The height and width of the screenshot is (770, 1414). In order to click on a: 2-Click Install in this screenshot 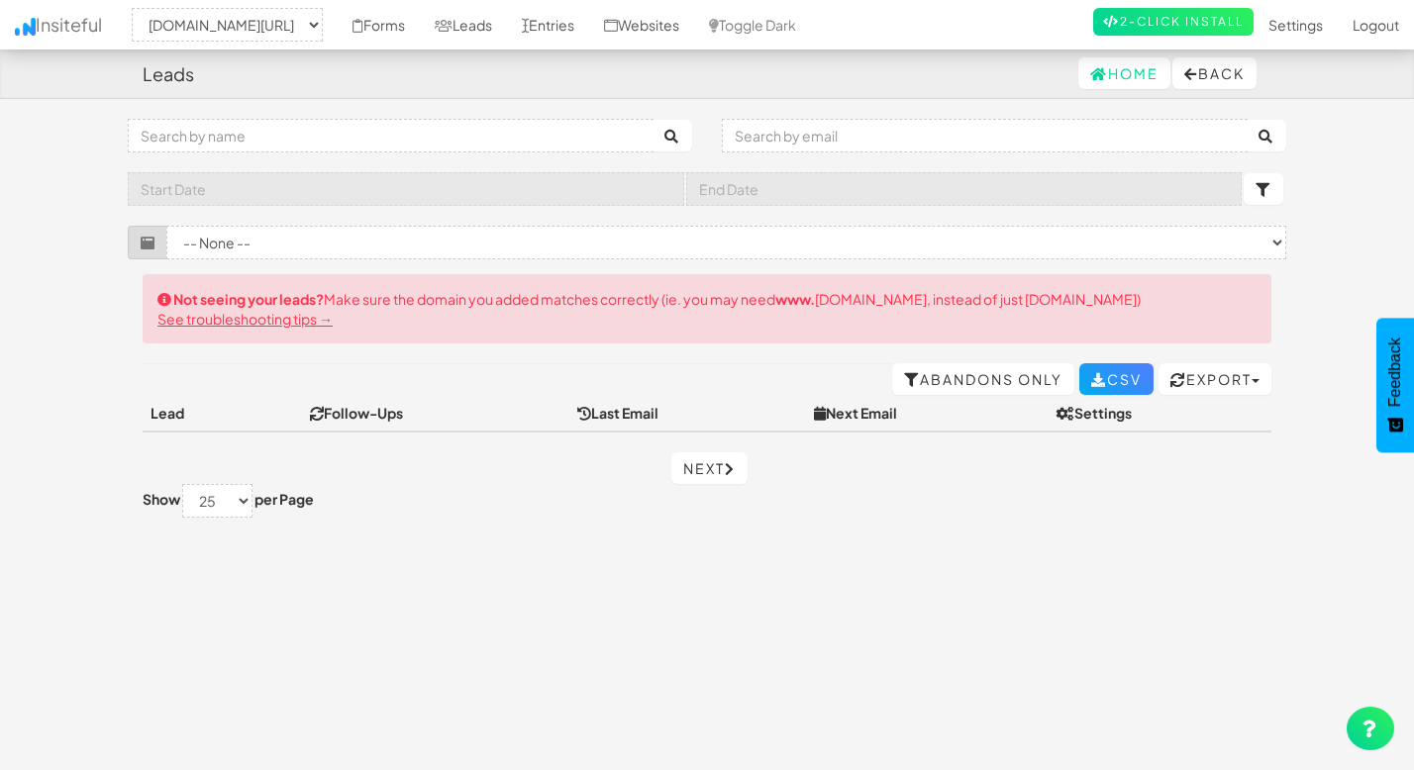, I will do `click(1173, 22)`.